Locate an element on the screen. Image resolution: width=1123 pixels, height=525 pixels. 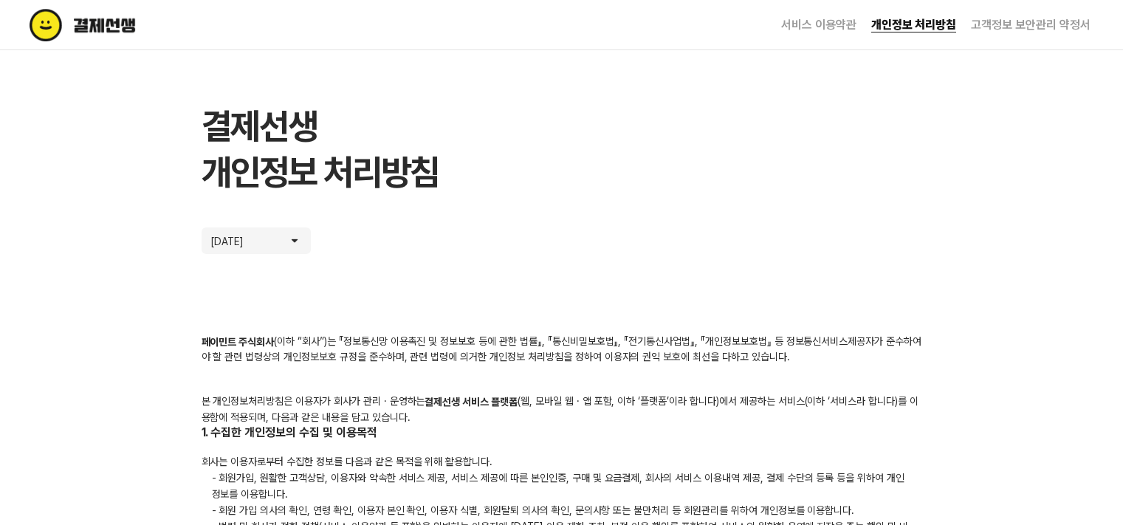
h2: 1. 수집한 개인정보의 수집 및 이용목적 is located at coordinates (562, 433).